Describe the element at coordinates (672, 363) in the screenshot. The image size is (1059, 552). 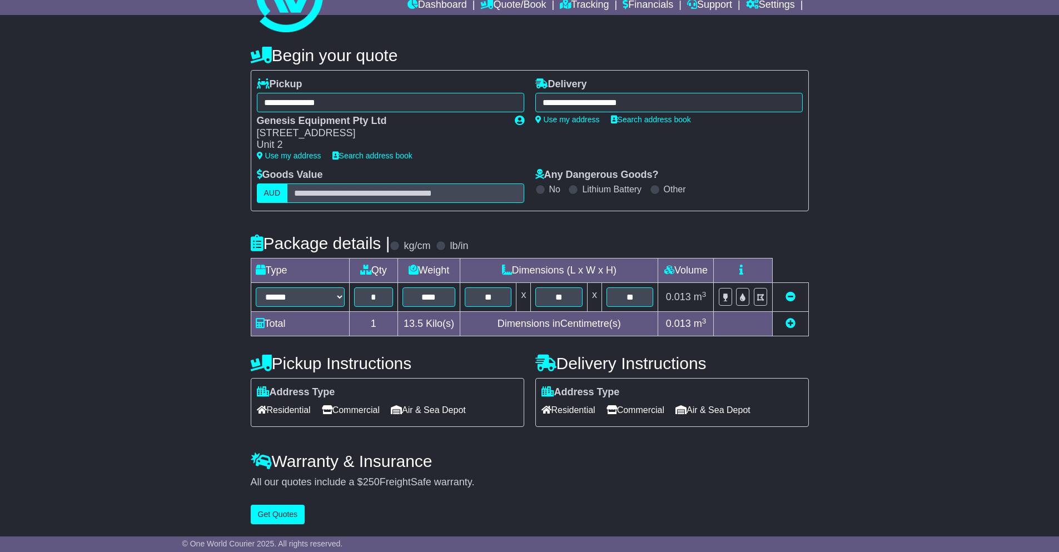
I see `h4: Delivery Instructions` at that location.